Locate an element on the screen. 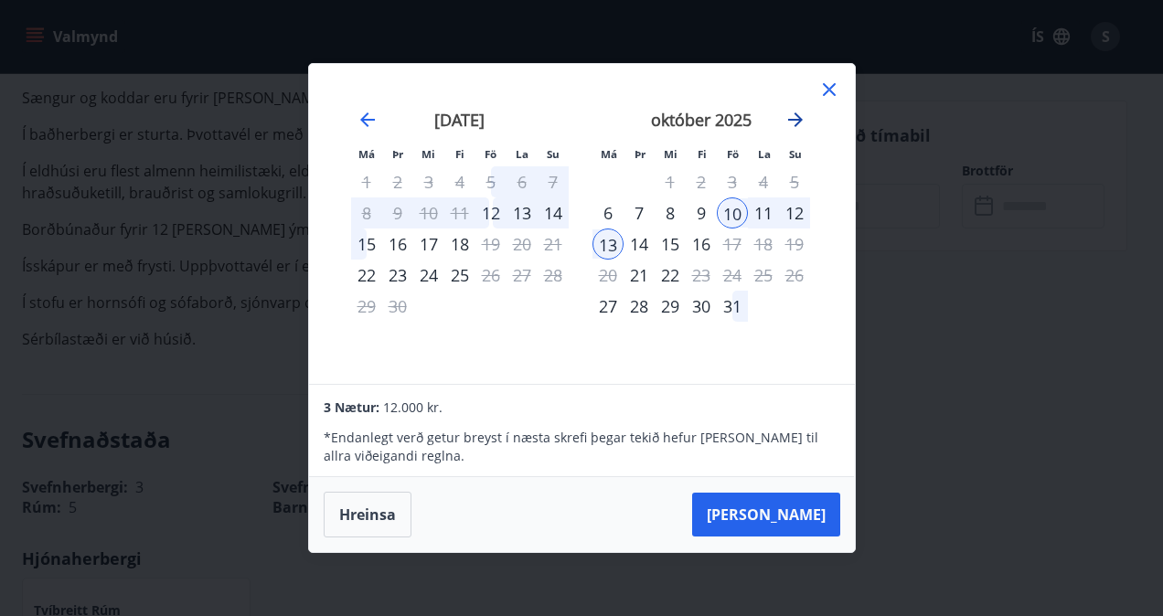  td: Choose miðvikudagur, 15. október 2025 as your check-in date. It’s available. is located at coordinates (670, 244).